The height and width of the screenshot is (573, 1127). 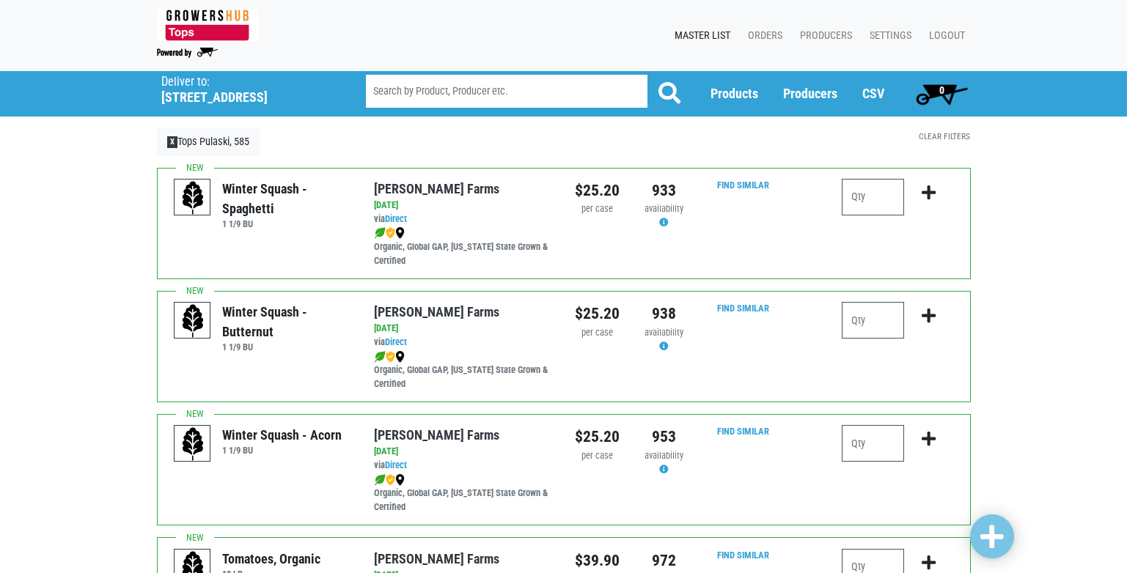 What do you see at coordinates (810, 93) in the screenshot?
I see `span: Producers` at bounding box center [810, 93].